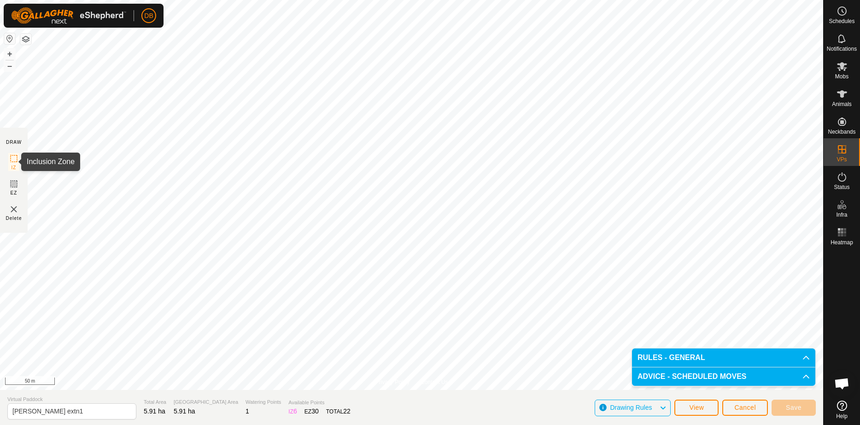  I want to click on span: Notifications, so click(841, 49).